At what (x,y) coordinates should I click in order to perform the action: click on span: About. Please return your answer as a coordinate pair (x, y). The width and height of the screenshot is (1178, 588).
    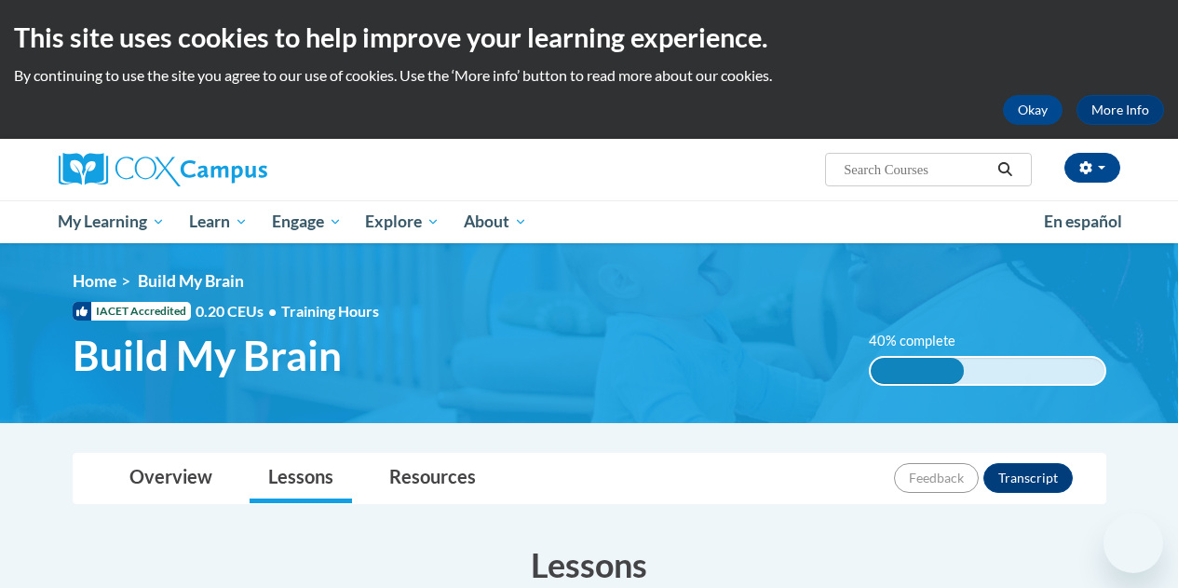
    Looking at the image, I should click on (495, 222).